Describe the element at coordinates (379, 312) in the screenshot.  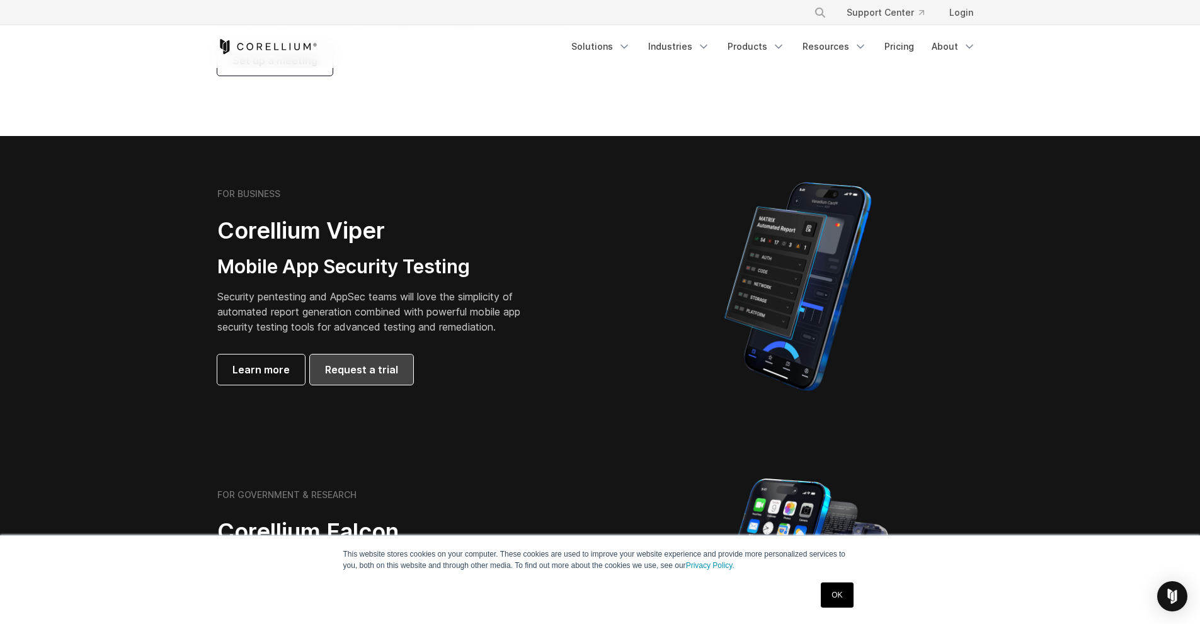
I see `p: Security pentesting and AppSec teams will love the simplicity of automated report generation comb...` at that location.